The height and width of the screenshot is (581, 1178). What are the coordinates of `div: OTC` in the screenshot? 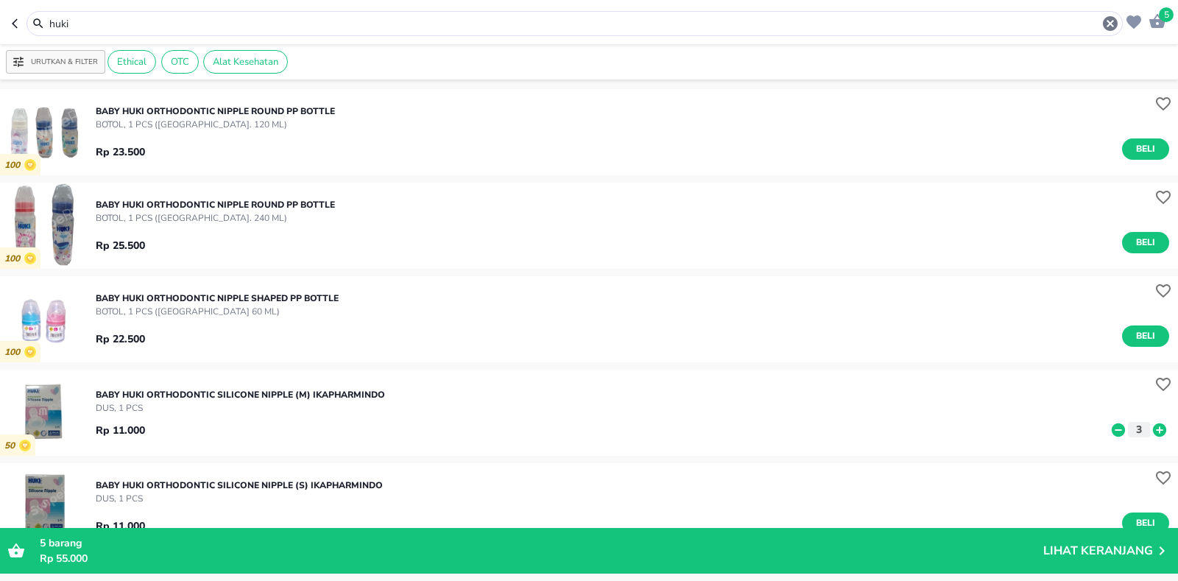 It's located at (180, 62).